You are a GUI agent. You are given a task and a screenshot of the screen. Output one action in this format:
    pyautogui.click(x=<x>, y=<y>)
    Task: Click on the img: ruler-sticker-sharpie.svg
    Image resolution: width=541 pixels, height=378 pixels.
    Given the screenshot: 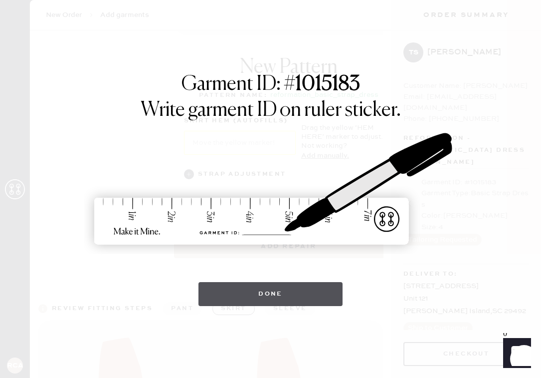 What is the action you would take?
    pyautogui.click(x=271, y=190)
    